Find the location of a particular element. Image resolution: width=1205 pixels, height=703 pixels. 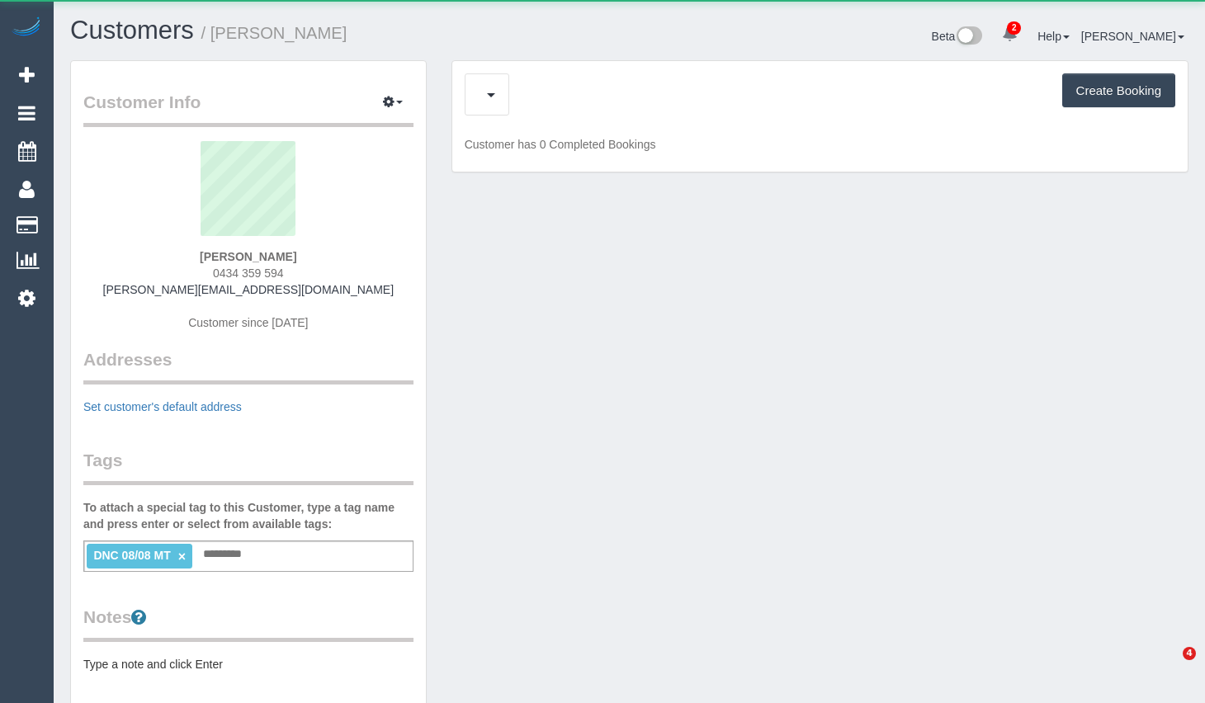

pre: Type a note and click Enter is located at coordinates (248, 664).